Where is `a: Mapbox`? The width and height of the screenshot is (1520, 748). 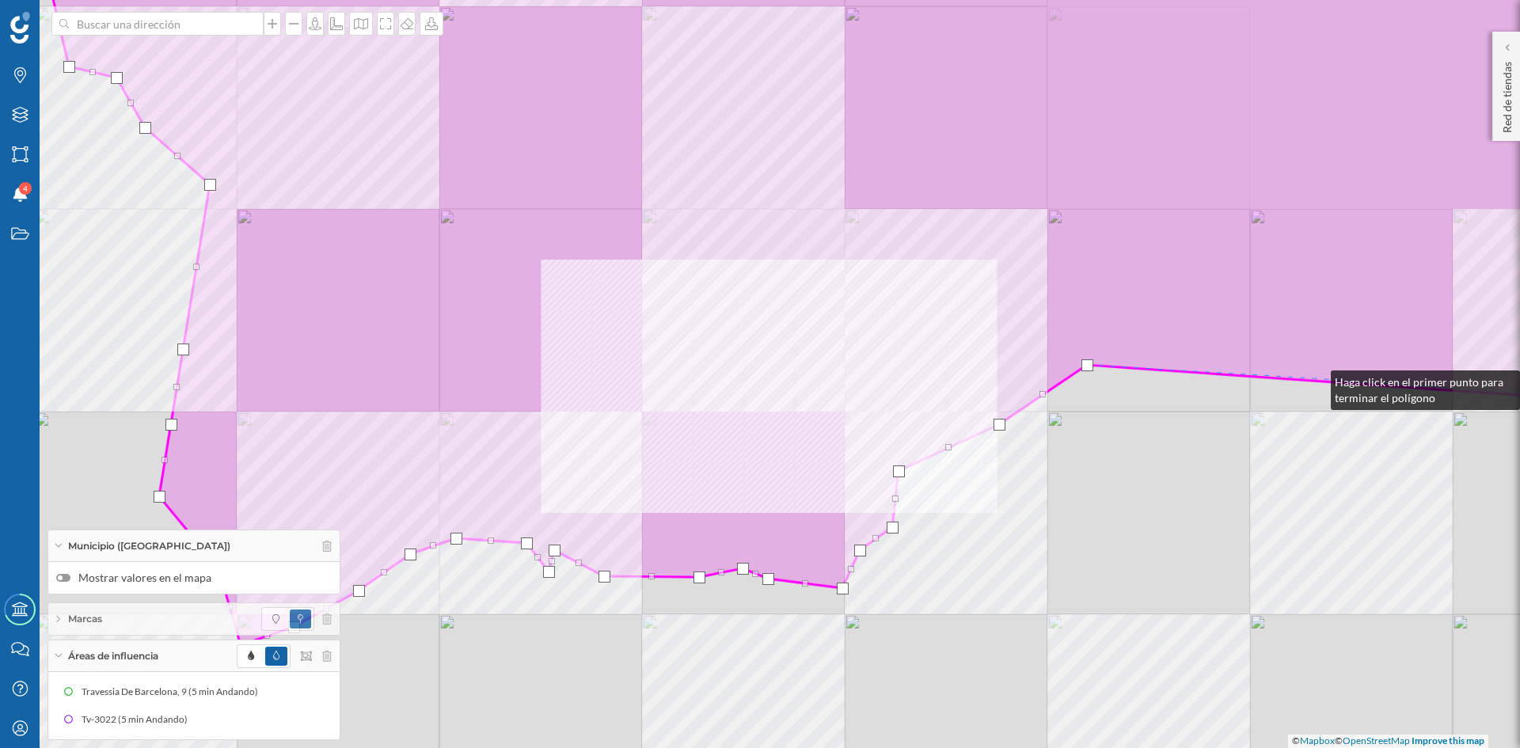 a: Mapbox is located at coordinates (1317, 740).